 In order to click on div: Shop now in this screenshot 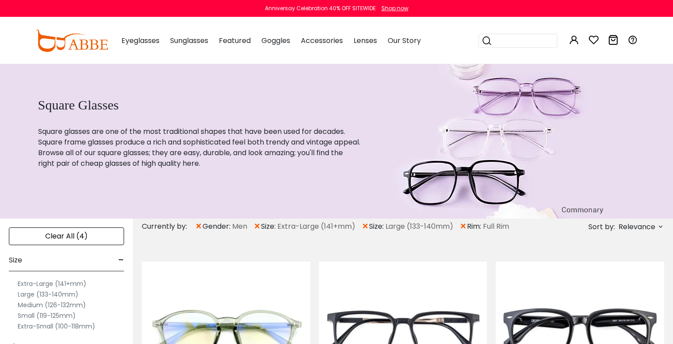, I will do `click(395, 8)`.